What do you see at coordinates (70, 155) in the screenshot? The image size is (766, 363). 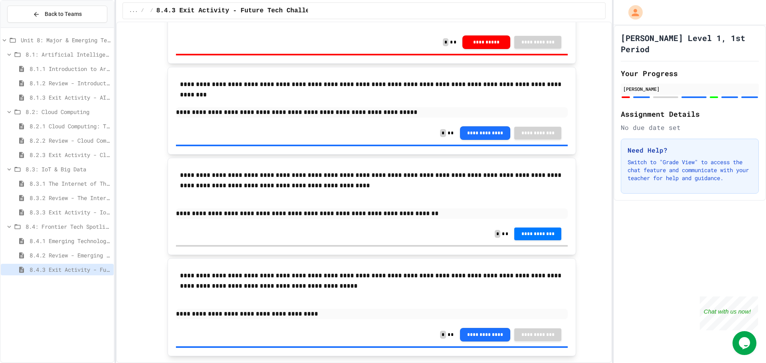 I see `span: 8.2.3 Exit Activity - Cloud Service Detective` at bounding box center [70, 155].